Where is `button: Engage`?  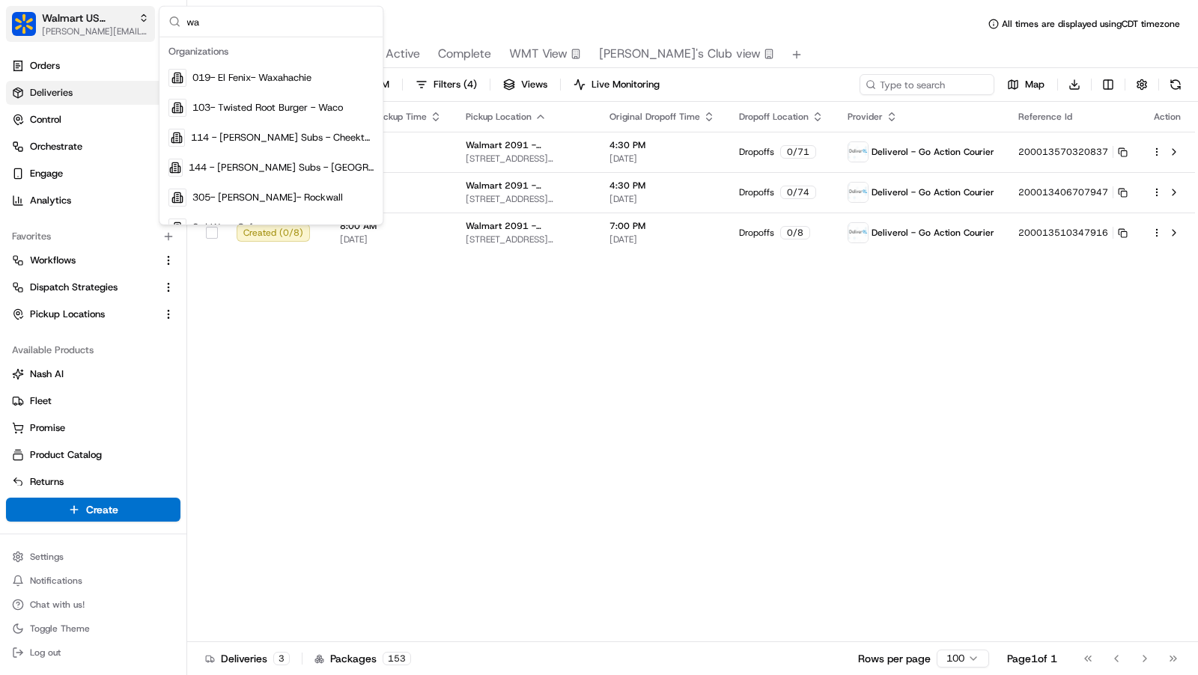 button: Engage is located at coordinates (93, 174).